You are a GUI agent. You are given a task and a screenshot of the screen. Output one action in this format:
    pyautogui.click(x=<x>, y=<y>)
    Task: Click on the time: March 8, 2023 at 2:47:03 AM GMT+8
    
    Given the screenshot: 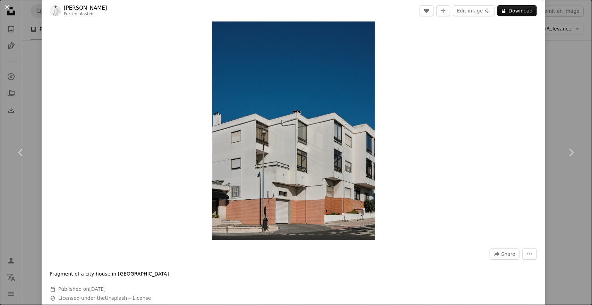 What is the action you would take?
    pyautogui.click(x=97, y=289)
    